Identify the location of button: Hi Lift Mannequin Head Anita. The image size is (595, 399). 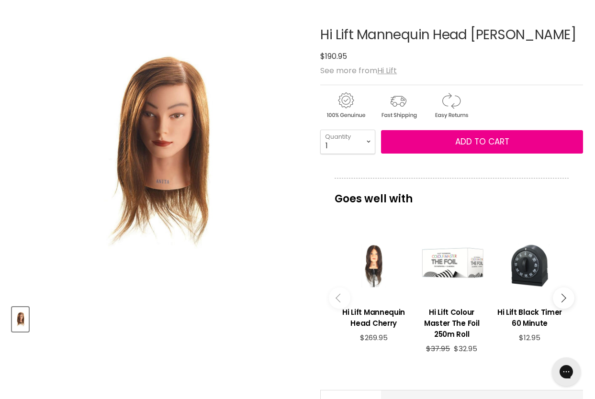
(20, 319).